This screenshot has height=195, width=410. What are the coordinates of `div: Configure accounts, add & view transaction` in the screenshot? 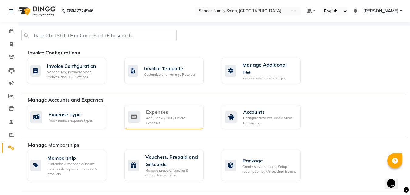 It's located at (269, 120).